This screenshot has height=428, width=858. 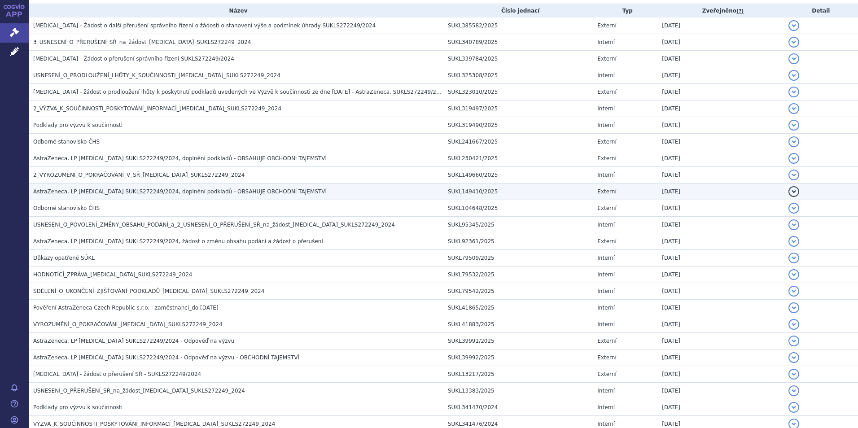 What do you see at coordinates (518, 291) in the screenshot?
I see `td: SUKL79542/2025` at bounding box center [518, 291].